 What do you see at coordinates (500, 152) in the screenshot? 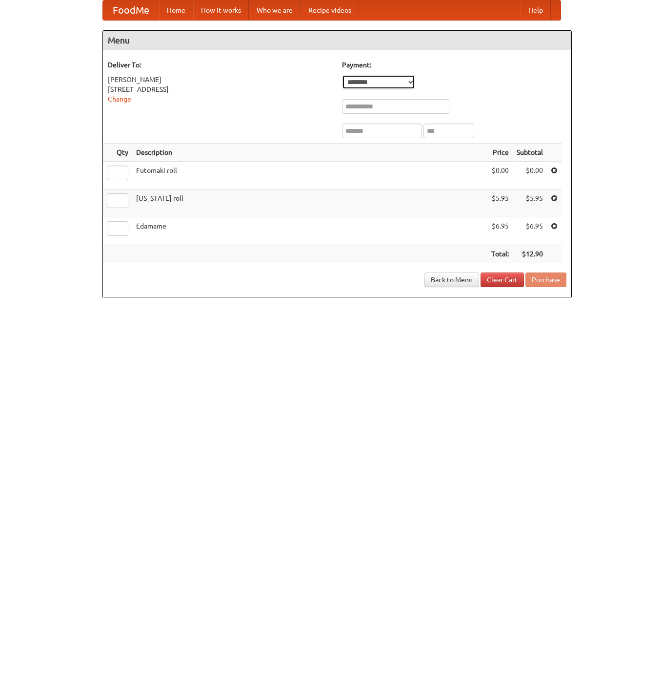
I see `th: Price` at bounding box center [500, 152].